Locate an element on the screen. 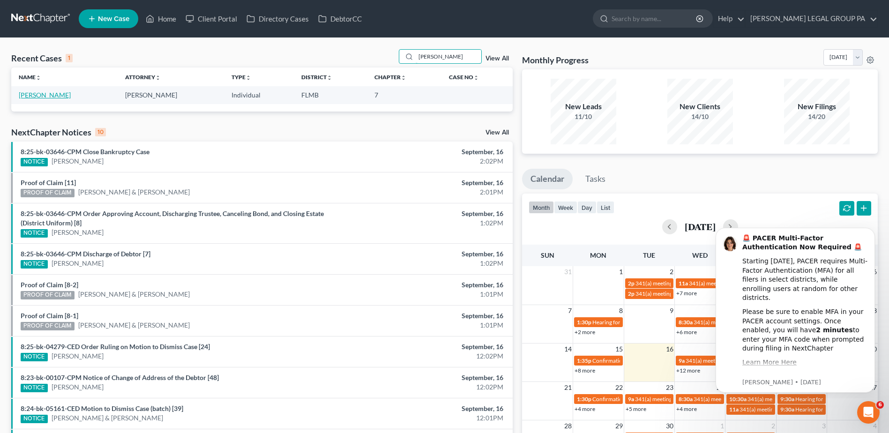 The image size is (889, 433). span: 1:35p is located at coordinates (584, 360).